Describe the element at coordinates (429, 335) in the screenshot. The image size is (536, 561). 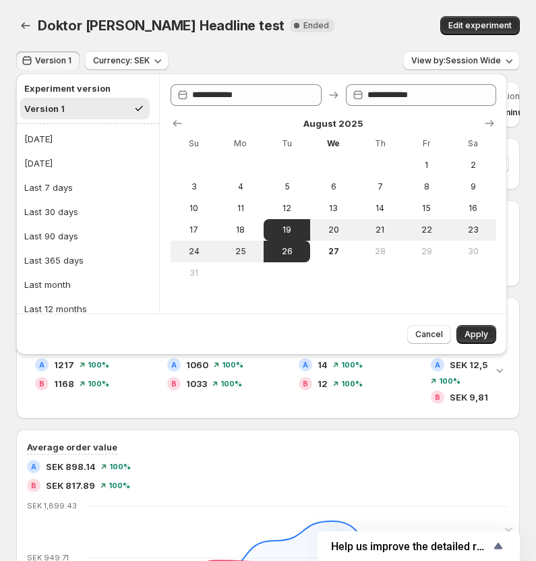
I see `button: Cancel` at that location.